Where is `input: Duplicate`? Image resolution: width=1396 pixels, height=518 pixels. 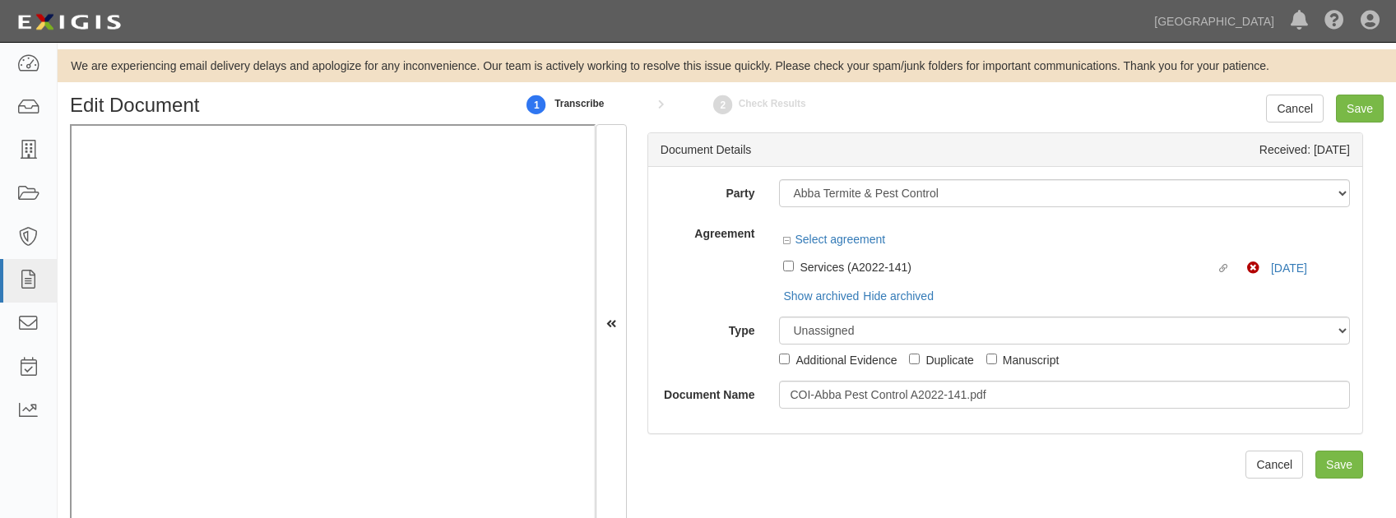 input: Duplicate is located at coordinates (914, 359).